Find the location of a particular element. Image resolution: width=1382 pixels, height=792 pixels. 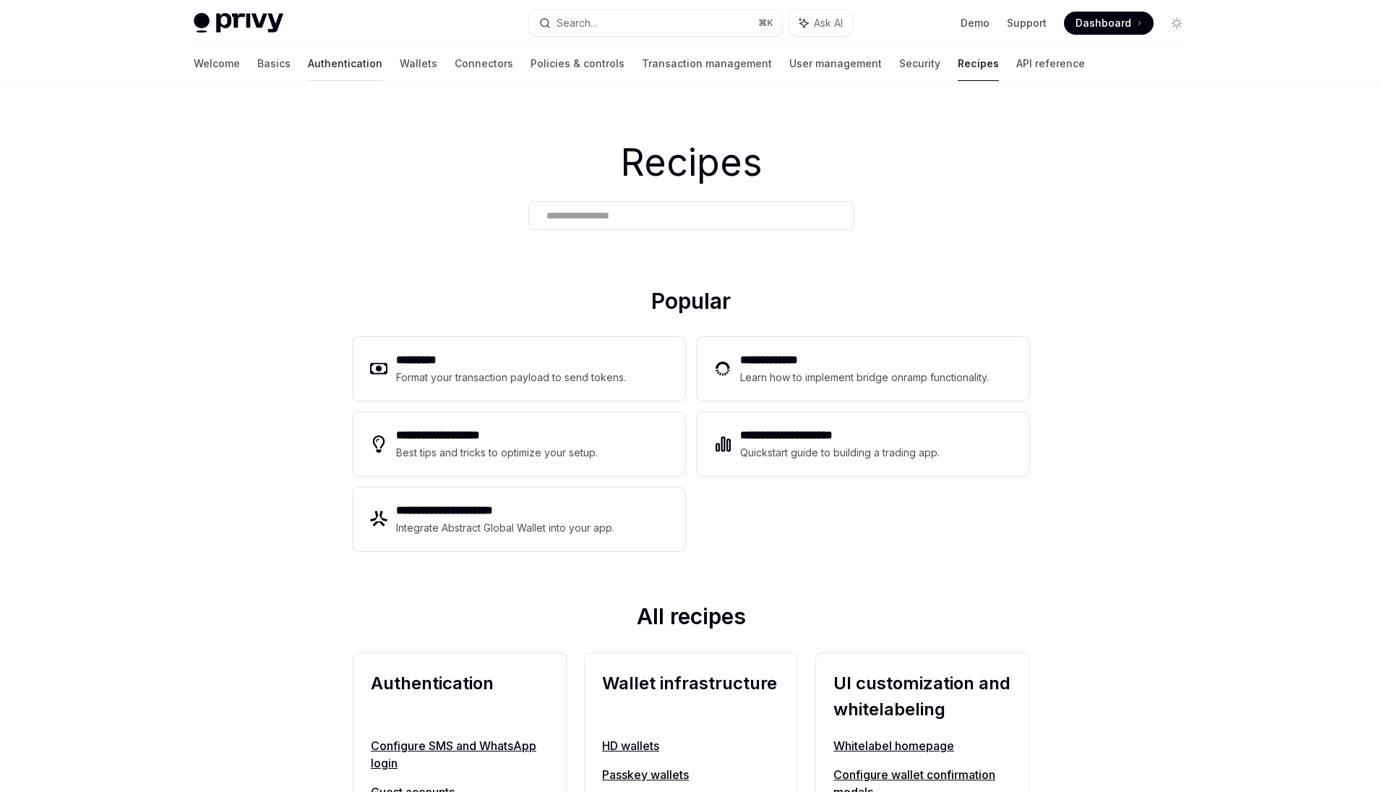

a: API reference is located at coordinates (1051, 64).